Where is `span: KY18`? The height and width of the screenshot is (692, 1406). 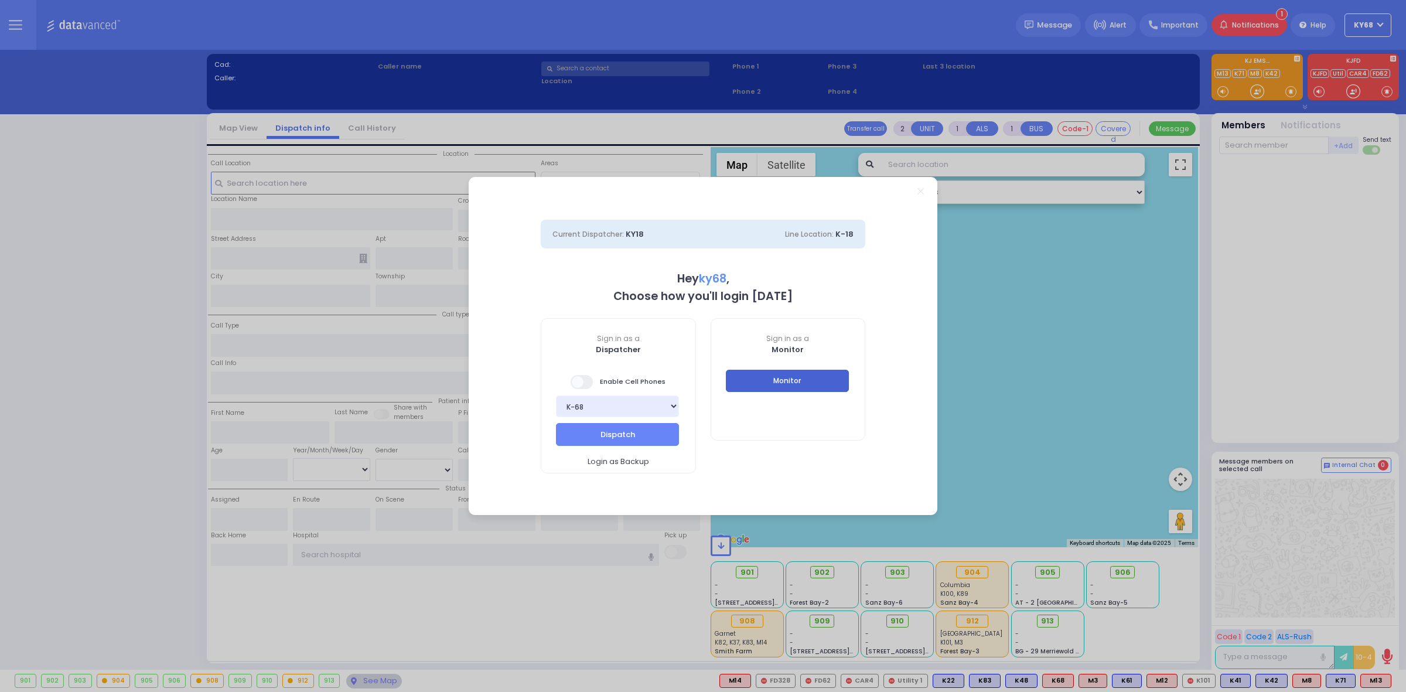
span: KY18 is located at coordinates (634, 234).